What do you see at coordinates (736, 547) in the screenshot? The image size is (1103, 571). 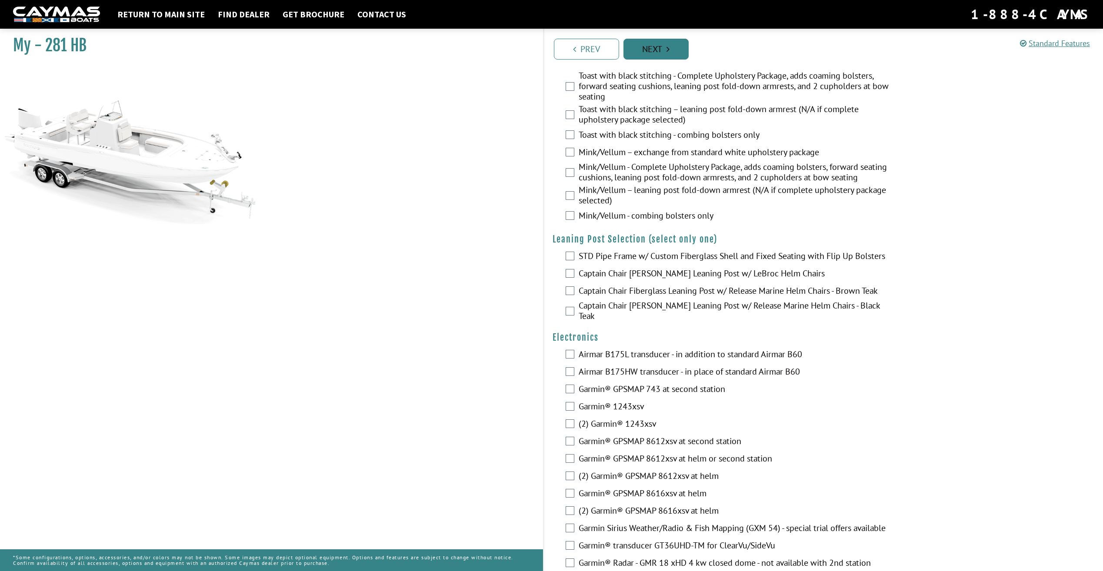 I see `label: Garmin® transducer GT36UHD-TM for ClearVu/SideVu` at bounding box center [736, 547].